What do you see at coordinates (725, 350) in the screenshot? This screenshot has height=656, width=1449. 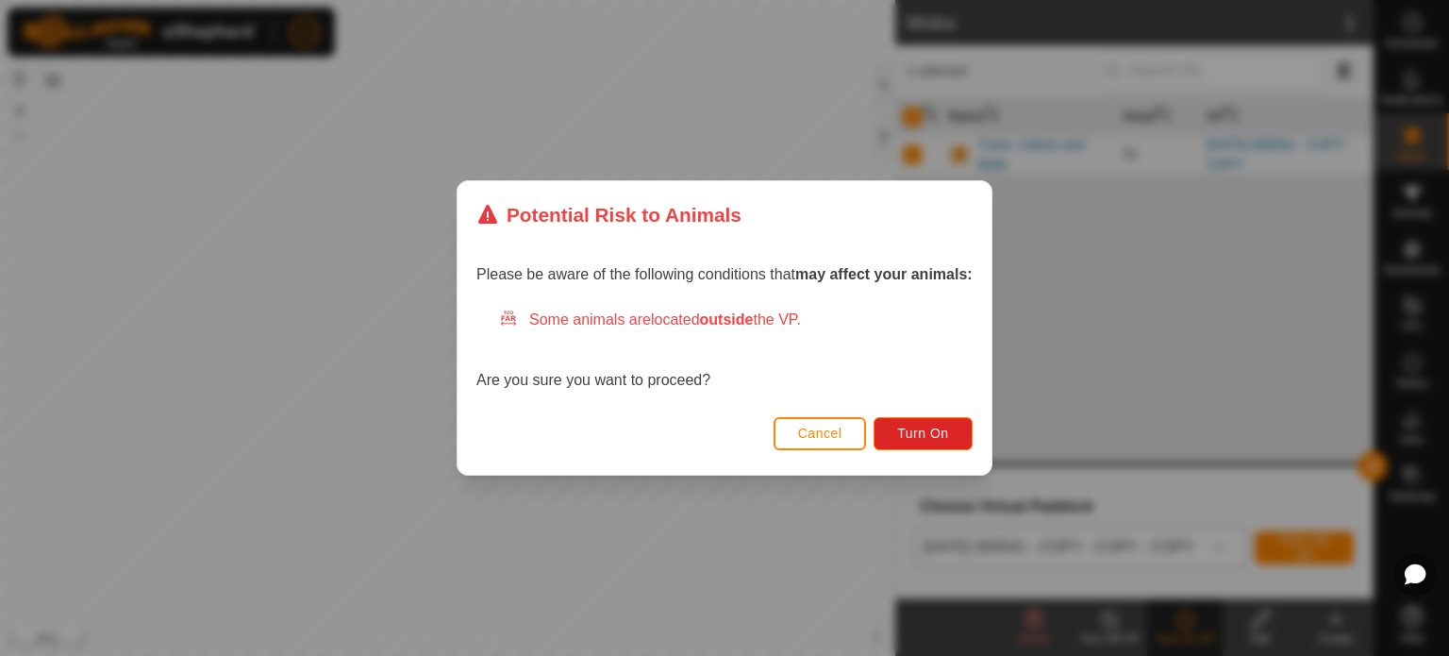 I see `div: Are you sure you want to proceed?` at bounding box center [725, 350].